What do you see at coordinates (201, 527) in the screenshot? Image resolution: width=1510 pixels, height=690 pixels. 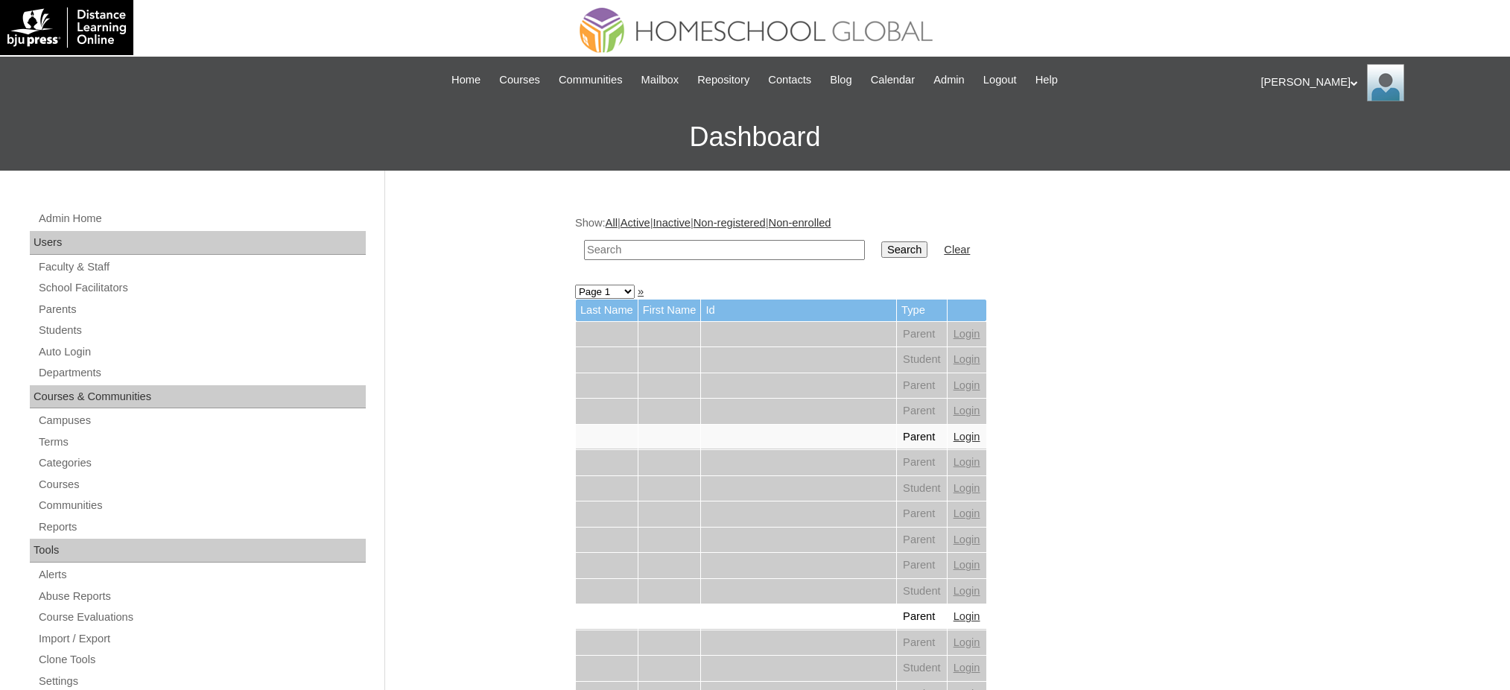 I see `a: Reports` at bounding box center [201, 527].